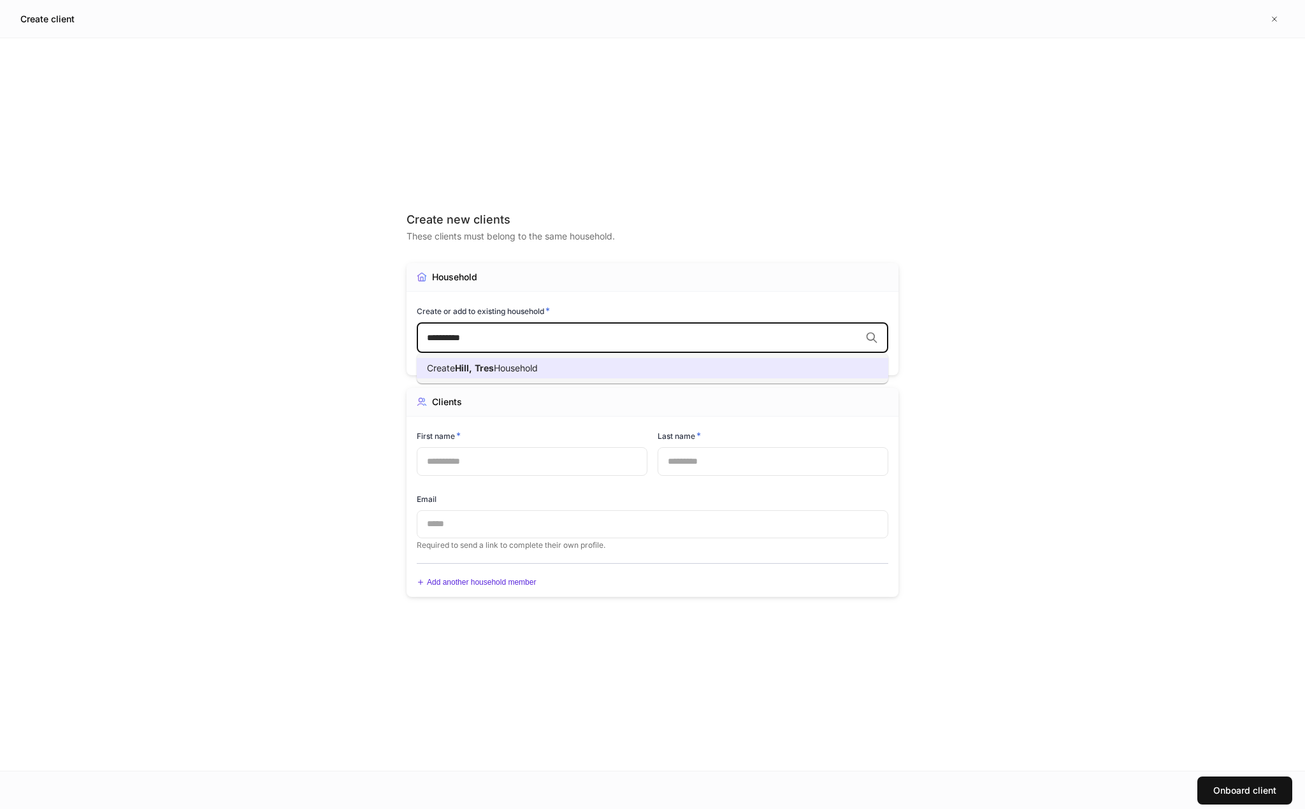  Describe the element at coordinates (1244, 791) in the screenshot. I see `div: Onboard client` at that location.